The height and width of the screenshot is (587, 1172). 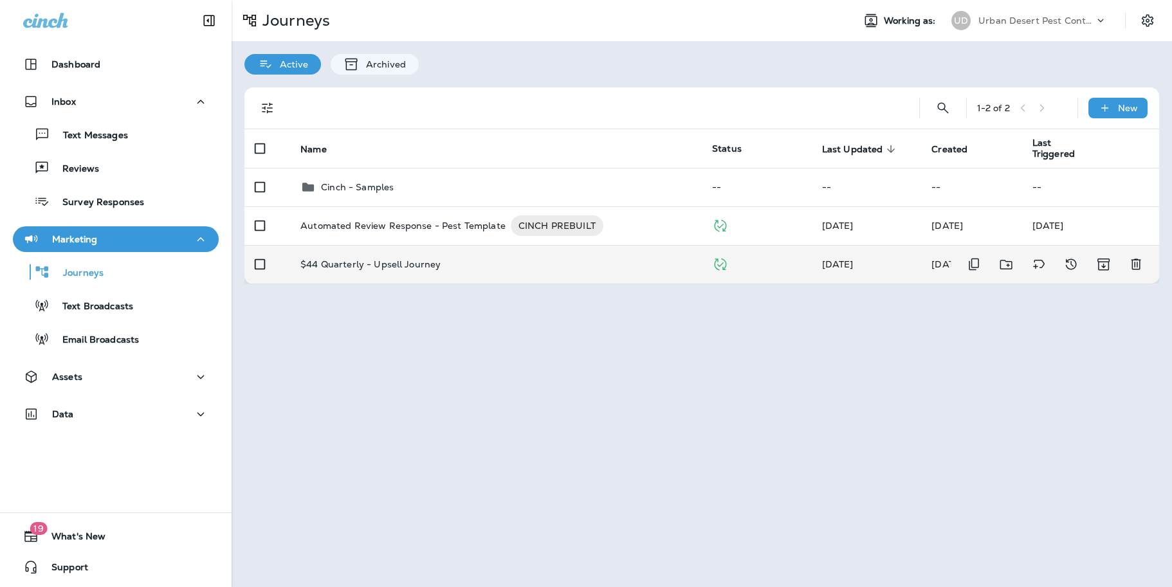 I want to click on span: Eluwa Monday, so click(x=837, y=226).